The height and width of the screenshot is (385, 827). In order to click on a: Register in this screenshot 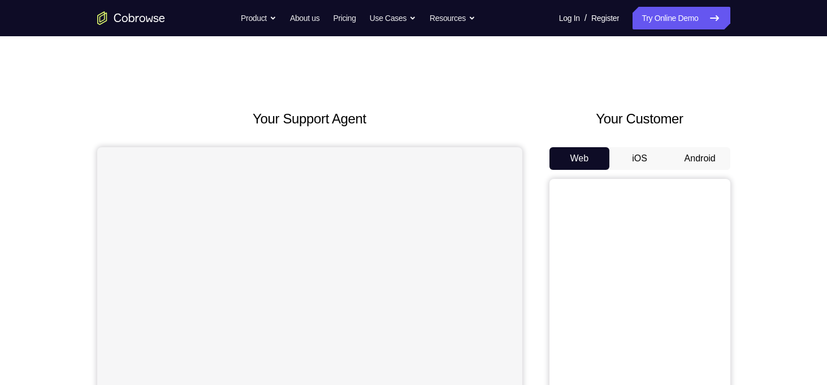, I will do `click(605, 18)`.